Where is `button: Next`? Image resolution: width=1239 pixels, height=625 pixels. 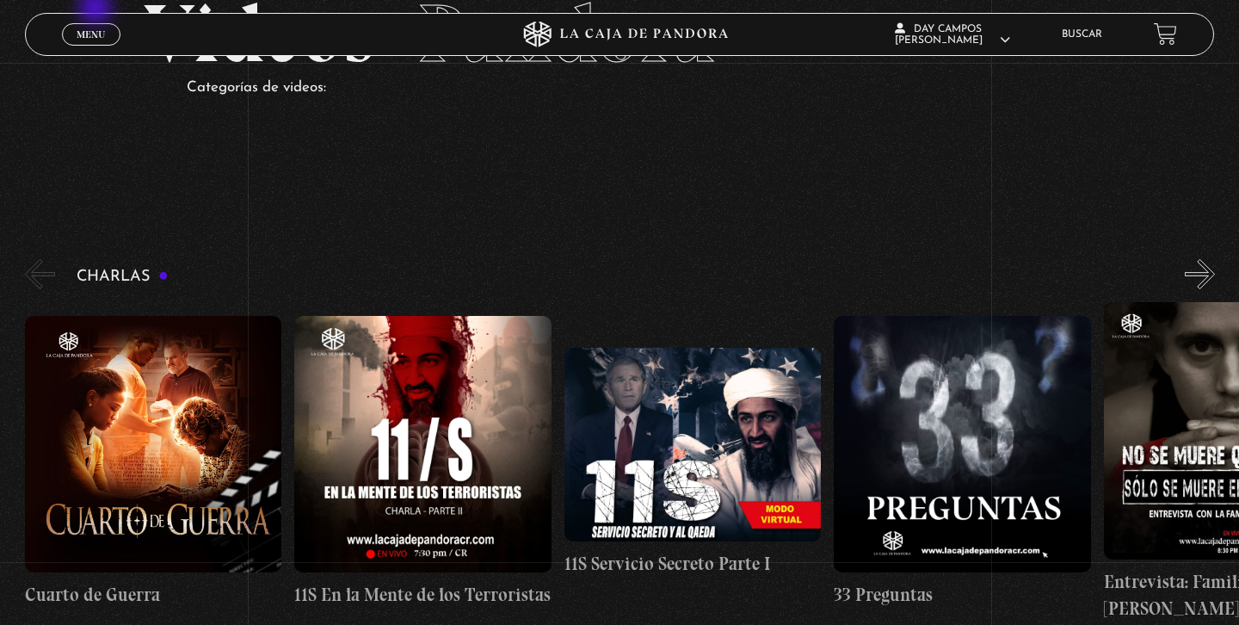
button: Next is located at coordinates (1199, 274).